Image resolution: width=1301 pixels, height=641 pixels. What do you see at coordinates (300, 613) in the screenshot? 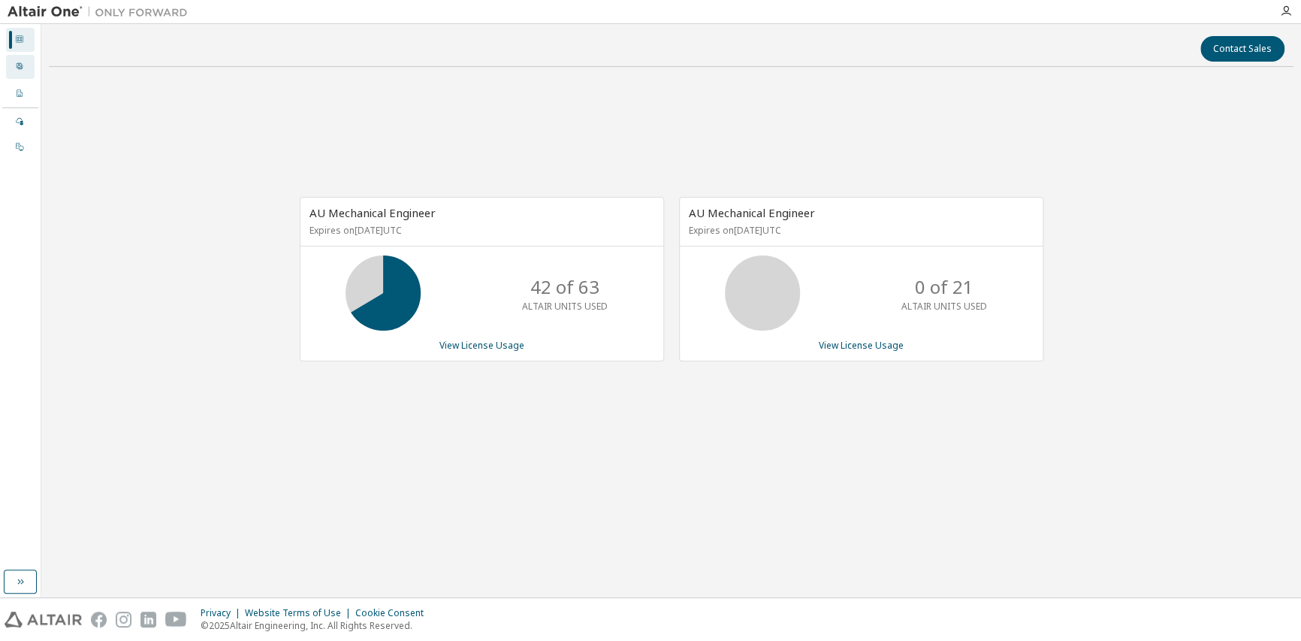
I see `div: Website Terms of Use` at bounding box center [300, 613].